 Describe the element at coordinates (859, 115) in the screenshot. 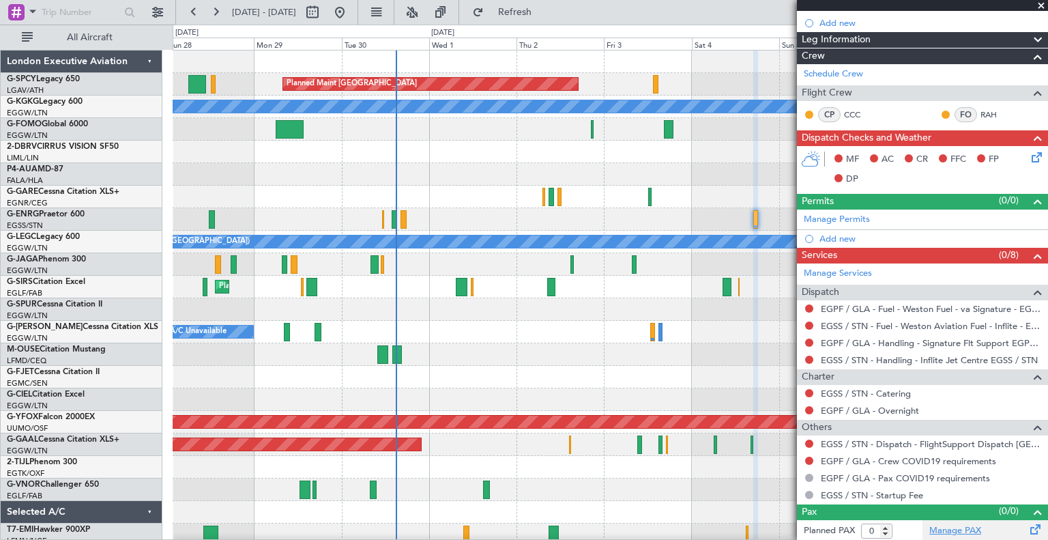

I see `a: CCC` at that location.